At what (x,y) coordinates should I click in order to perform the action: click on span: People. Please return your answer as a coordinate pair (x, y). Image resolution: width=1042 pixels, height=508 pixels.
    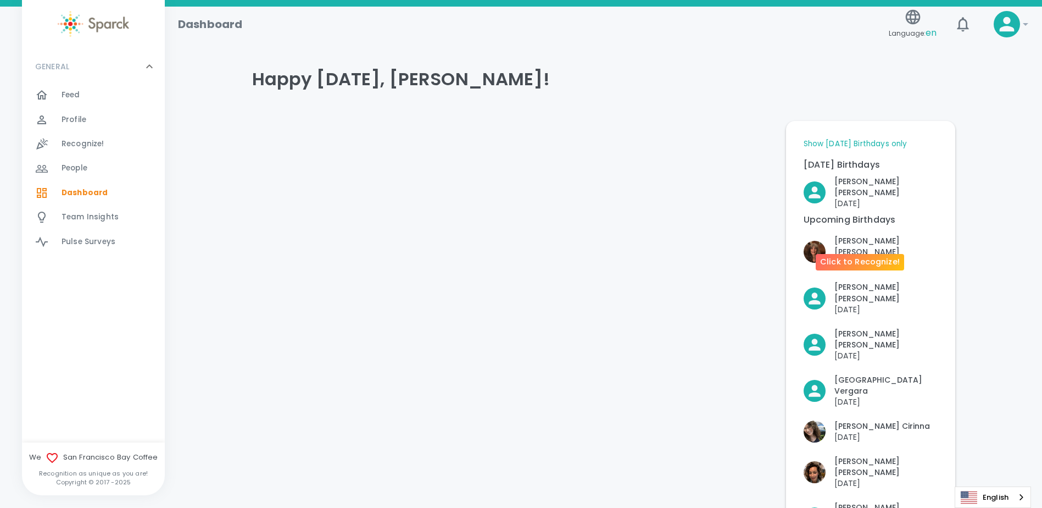
    Looking at the image, I should click on (74, 168).